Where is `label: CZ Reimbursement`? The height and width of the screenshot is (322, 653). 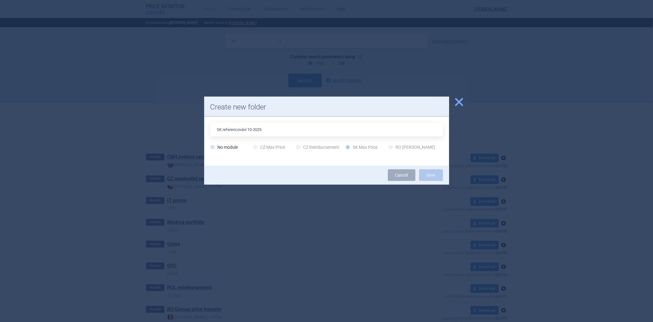
label: CZ Reimbursement is located at coordinates (318, 147).